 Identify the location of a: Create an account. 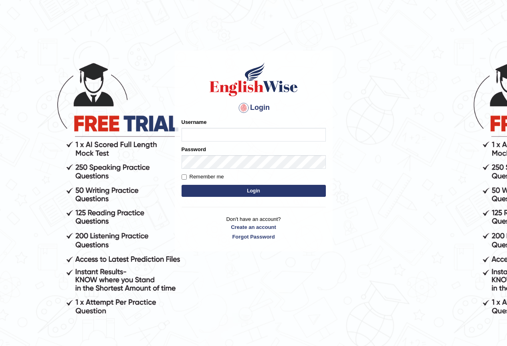
(254, 227).